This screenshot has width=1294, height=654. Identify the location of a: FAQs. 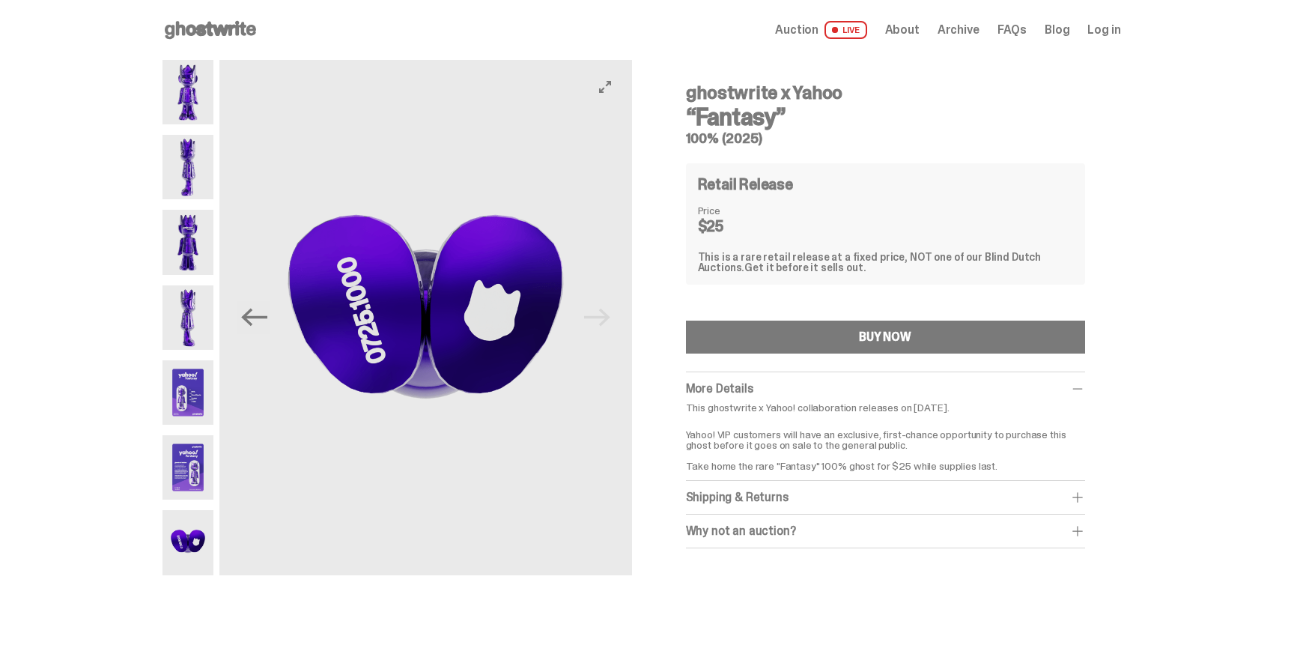
(1012, 30).